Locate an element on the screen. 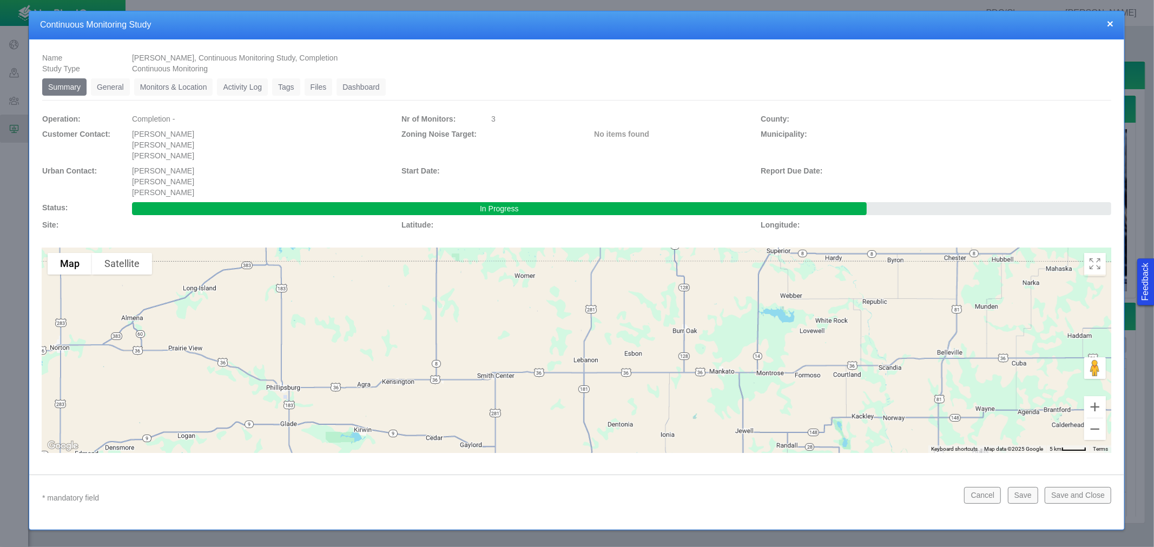 The width and height of the screenshot is (1154, 547). a: Monitors & Location is located at coordinates (174, 87).